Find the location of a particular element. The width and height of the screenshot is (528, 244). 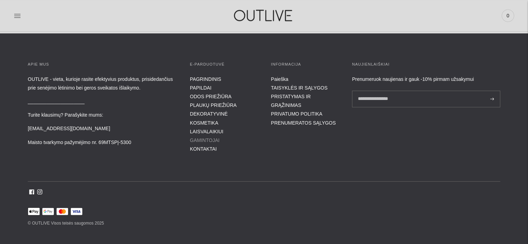

a: PRIVATUMO POLITIKA is located at coordinates (297, 114).